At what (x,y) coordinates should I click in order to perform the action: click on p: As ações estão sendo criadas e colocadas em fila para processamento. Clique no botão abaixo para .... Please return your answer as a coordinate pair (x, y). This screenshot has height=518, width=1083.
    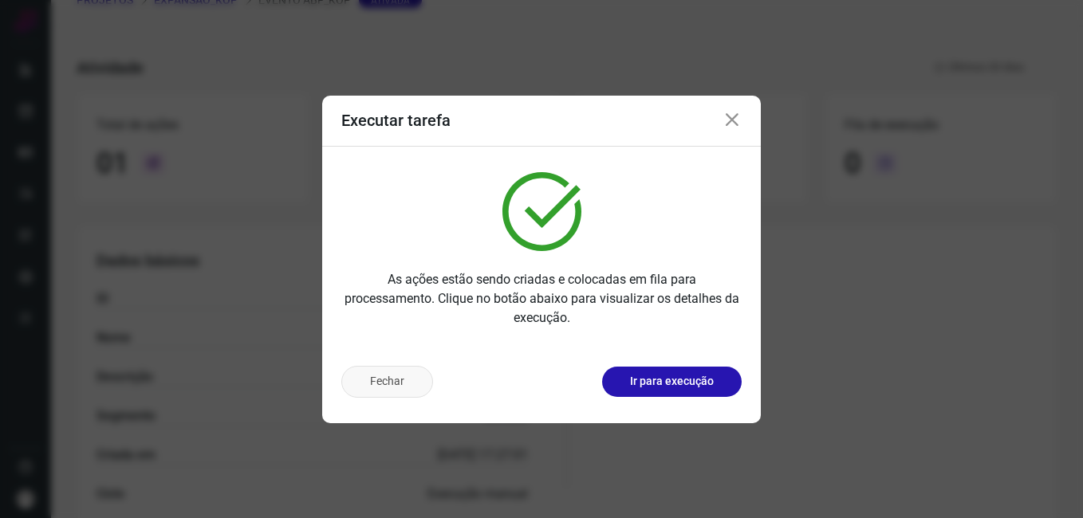
    Looking at the image, I should click on (541, 299).